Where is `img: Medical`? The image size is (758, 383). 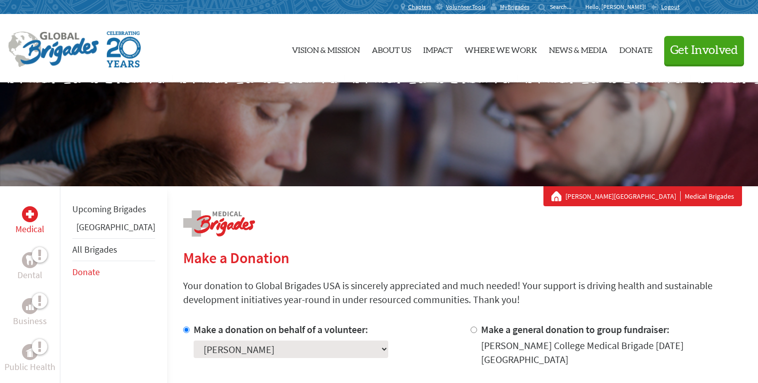 img: Medical is located at coordinates (30, 214).